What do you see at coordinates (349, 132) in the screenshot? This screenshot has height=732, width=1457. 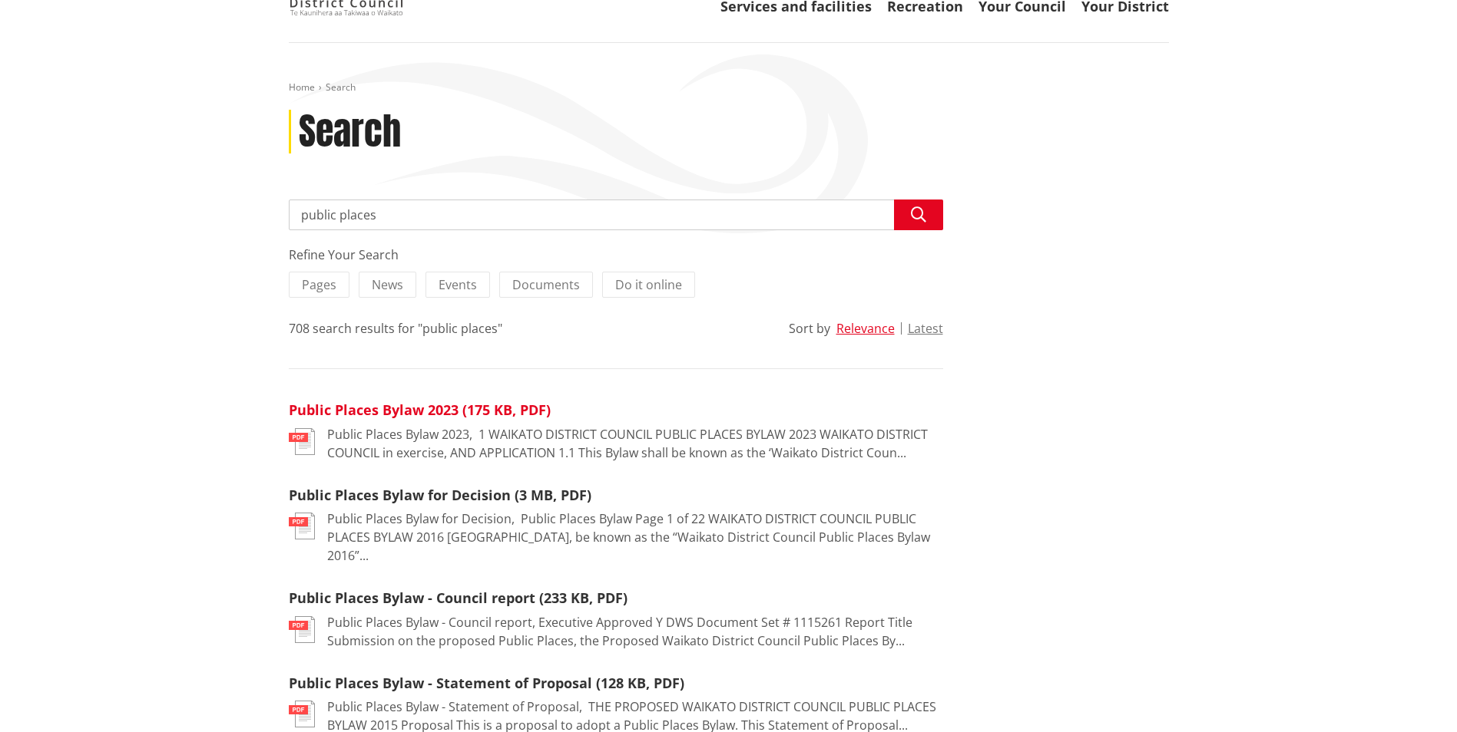 I see `h1: Search` at bounding box center [349, 132].